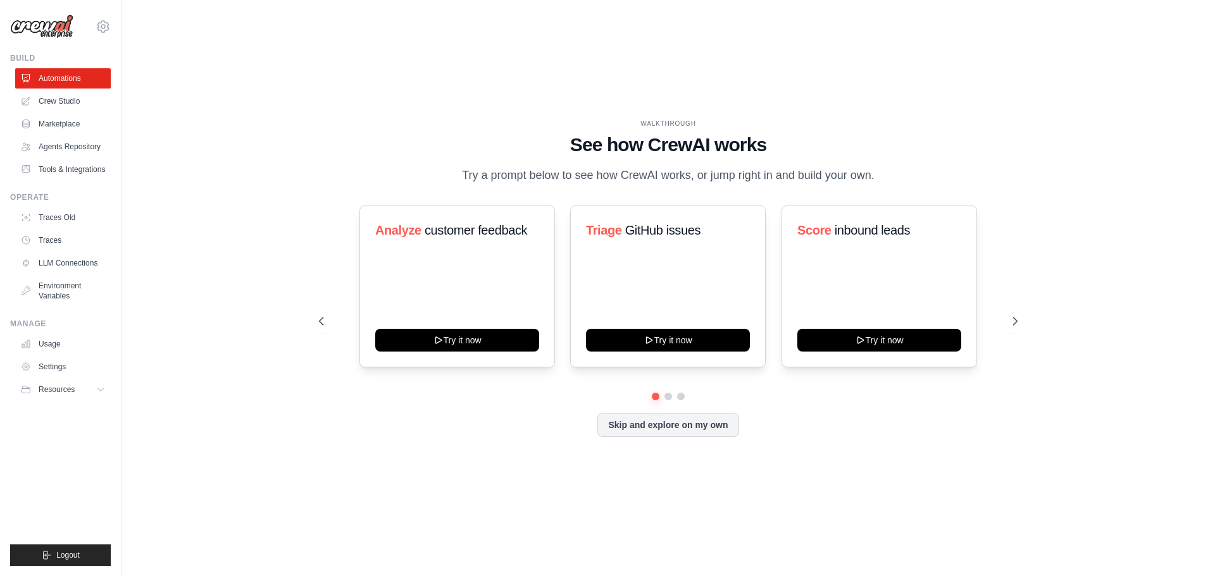 This screenshot has width=1215, height=576. I want to click on p: Try a prompt below to see how CrewAI works, or jump right in and build your own., so click(668, 175).